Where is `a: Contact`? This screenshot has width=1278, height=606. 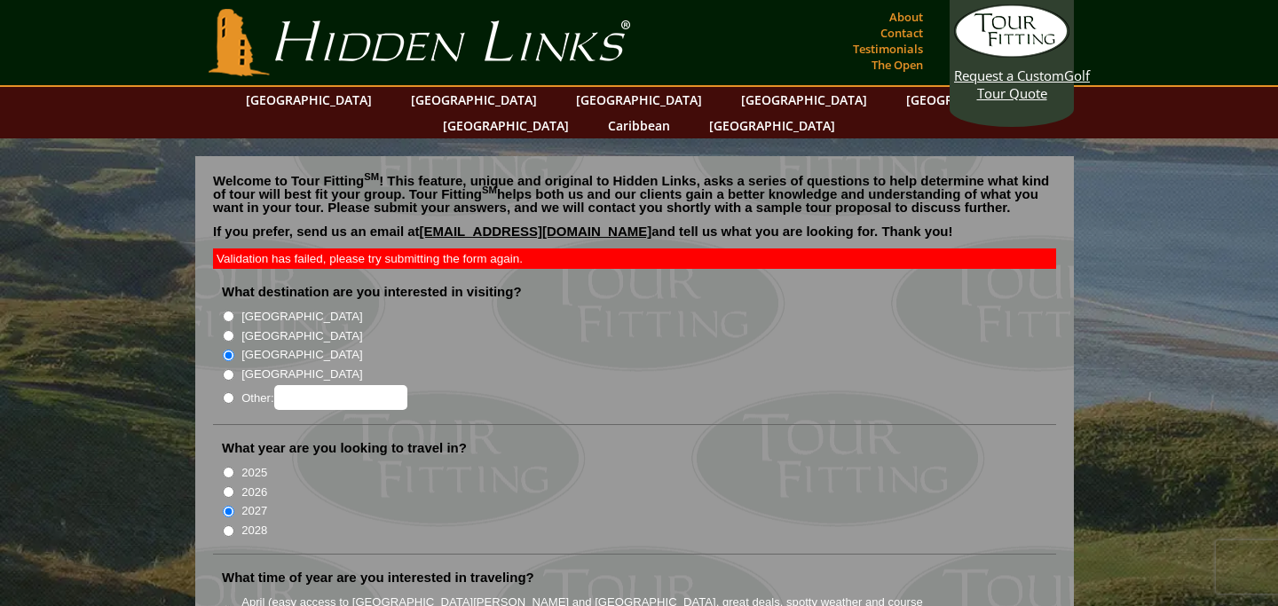 a: Contact is located at coordinates (902, 33).